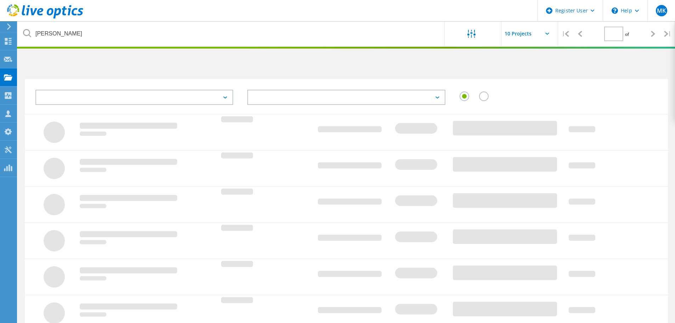  What do you see at coordinates (45, 17) in the screenshot?
I see `a: Live Optics Dashboard` at bounding box center [45, 17].